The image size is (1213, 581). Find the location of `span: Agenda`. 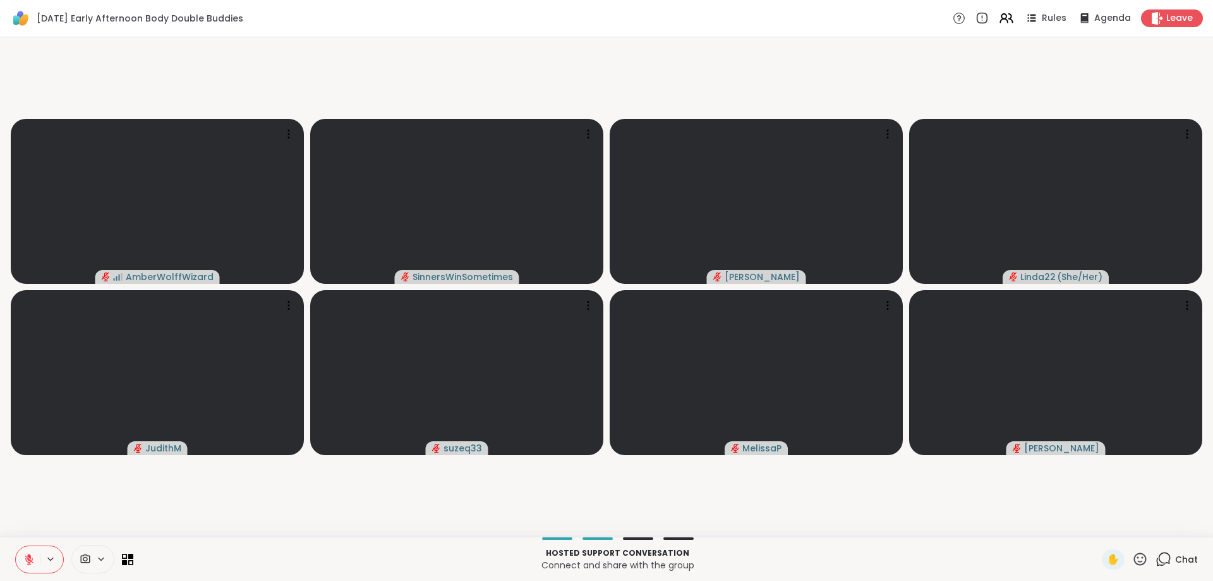

span: Agenda is located at coordinates (1113, 18).